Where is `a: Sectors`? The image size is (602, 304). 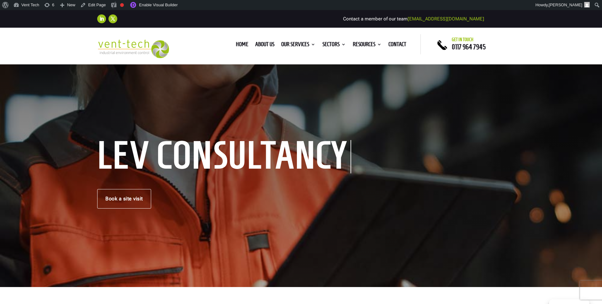
a: Sectors is located at coordinates (334, 45).